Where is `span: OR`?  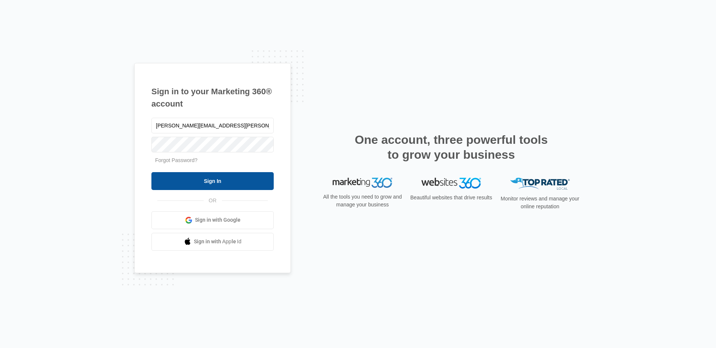
span: OR is located at coordinates (212, 201).